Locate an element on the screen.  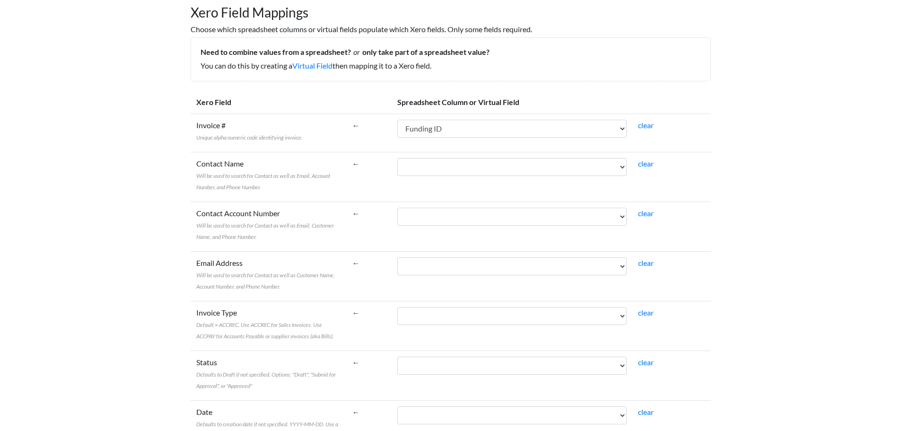
label: Contact Account Number is located at coordinates (269, 225).